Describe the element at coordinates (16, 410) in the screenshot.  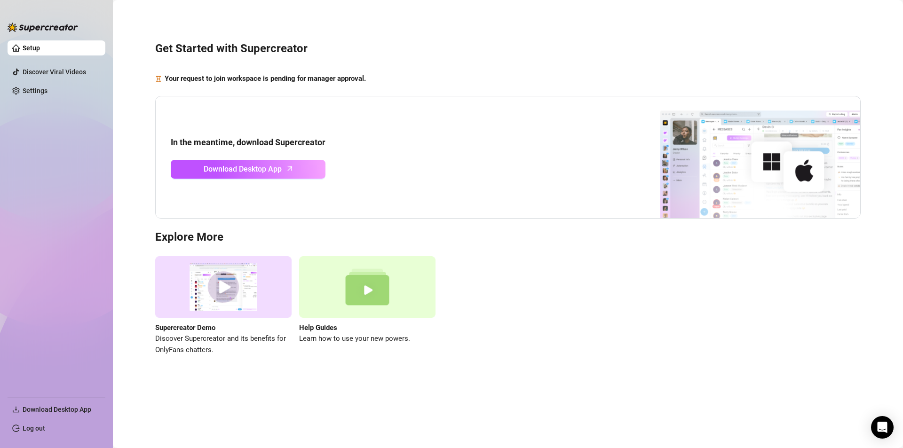
I see `span: download` at that location.